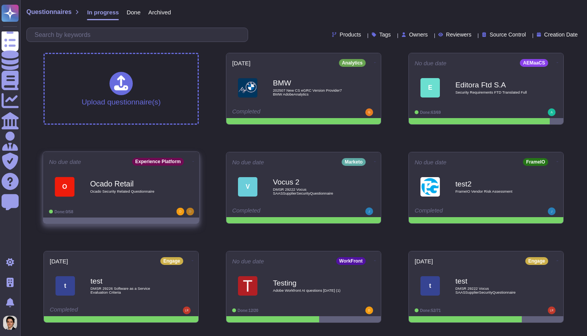 The height and width of the screenshot is (336, 587). I want to click on div: AEMaaCS, so click(534, 63).